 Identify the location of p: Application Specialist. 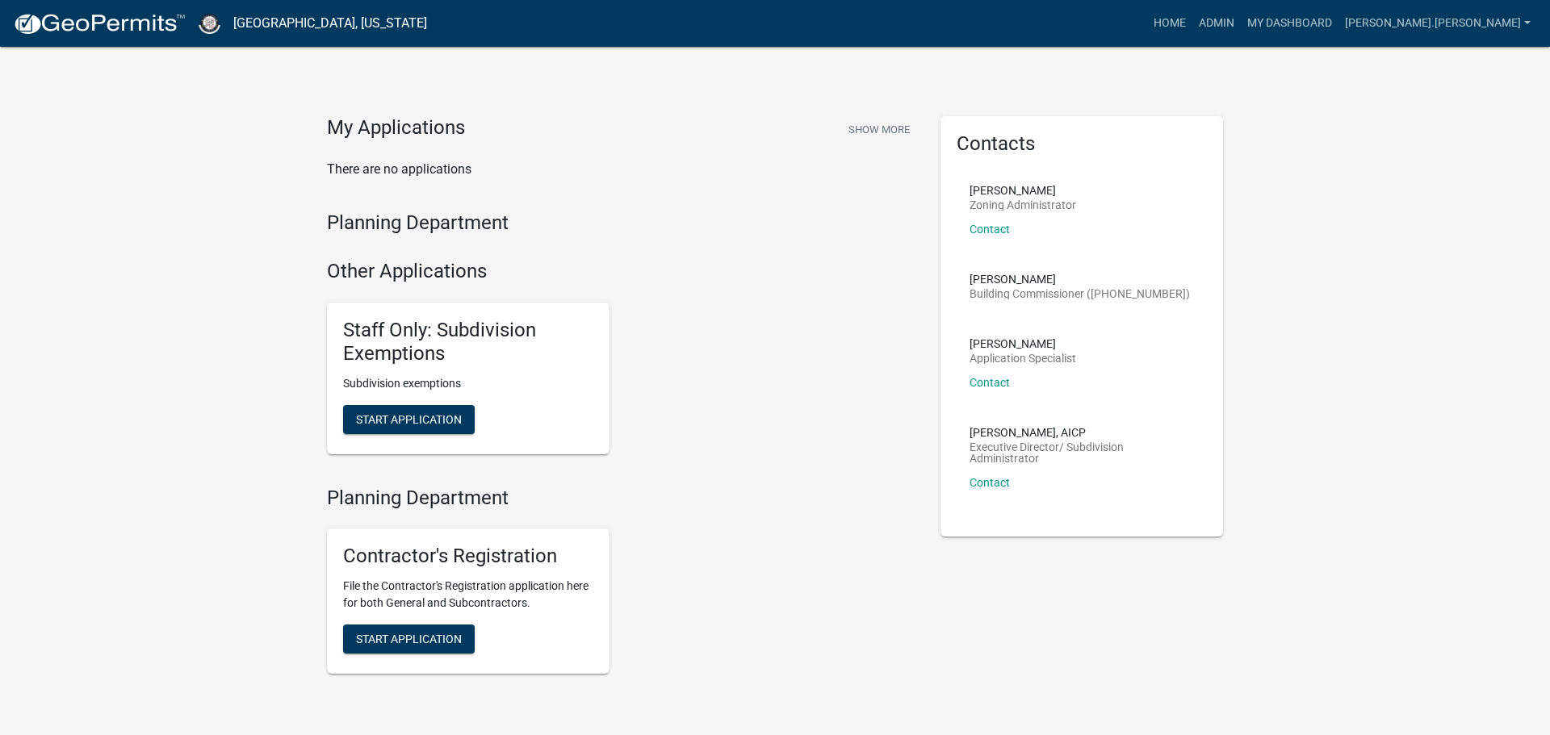
(1023, 358).